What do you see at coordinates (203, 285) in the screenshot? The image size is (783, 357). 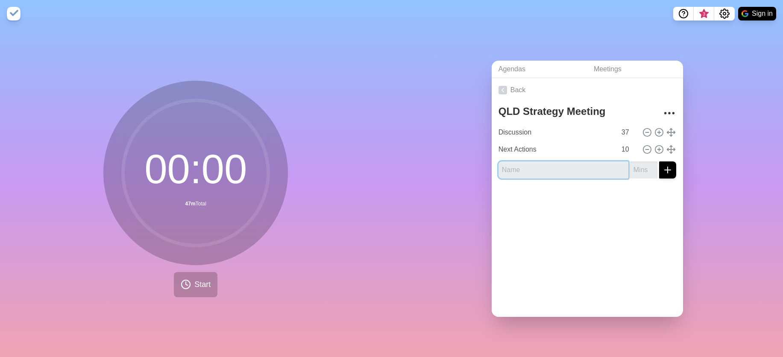 I see `span: Start` at bounding box center [203, 285].